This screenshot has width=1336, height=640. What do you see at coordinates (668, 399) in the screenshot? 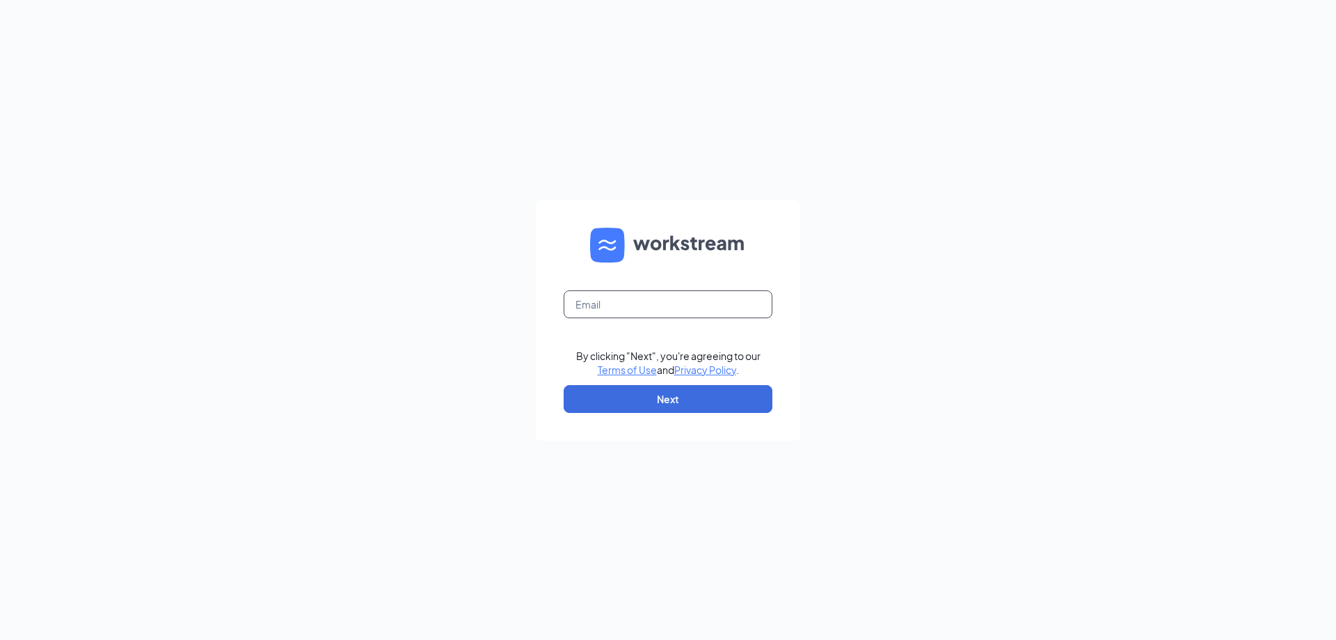
I see `button: Next` at bounding box center [668, 399].